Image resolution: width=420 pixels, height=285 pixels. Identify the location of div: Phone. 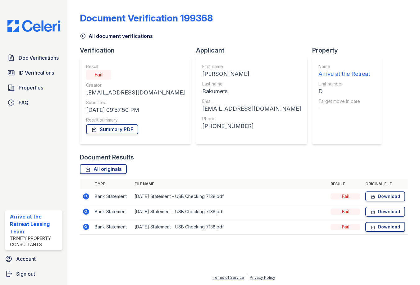
(251, 119).